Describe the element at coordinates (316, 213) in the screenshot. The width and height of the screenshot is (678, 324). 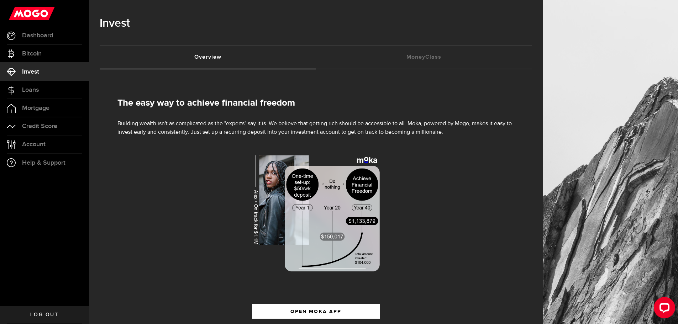
I see `img: wealth-overview-moka-image` at that location.